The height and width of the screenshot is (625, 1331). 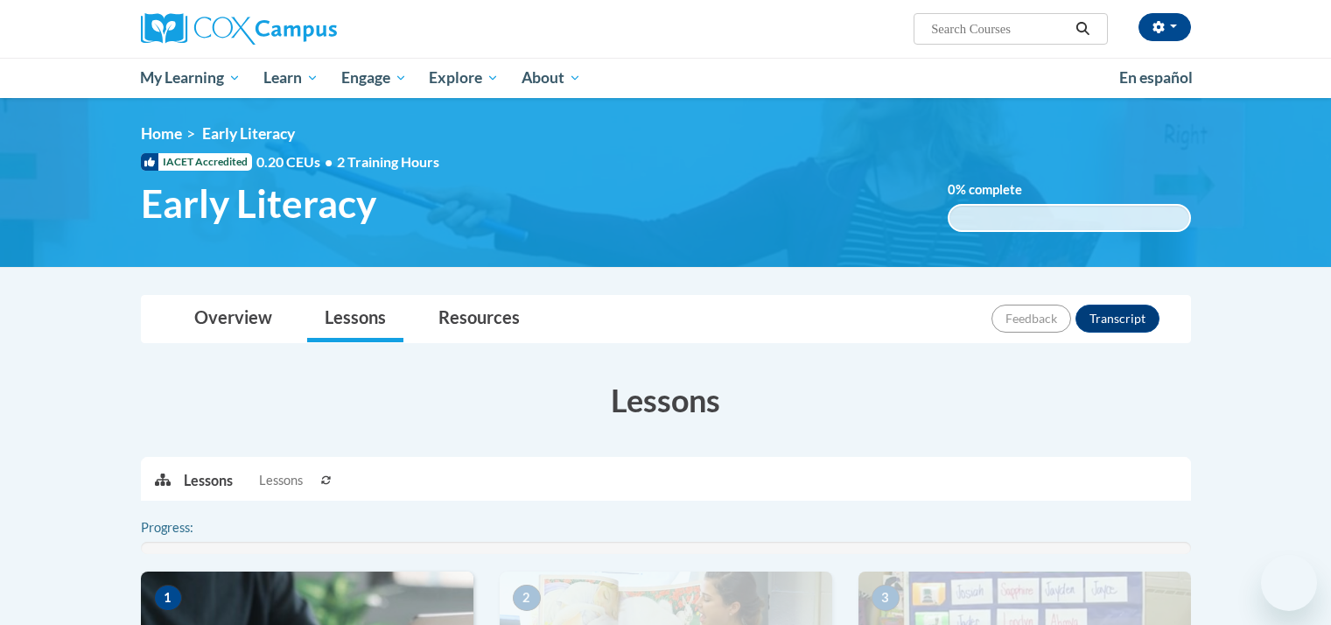 I want to click on span: My Learning, so click(x=190, y=78).